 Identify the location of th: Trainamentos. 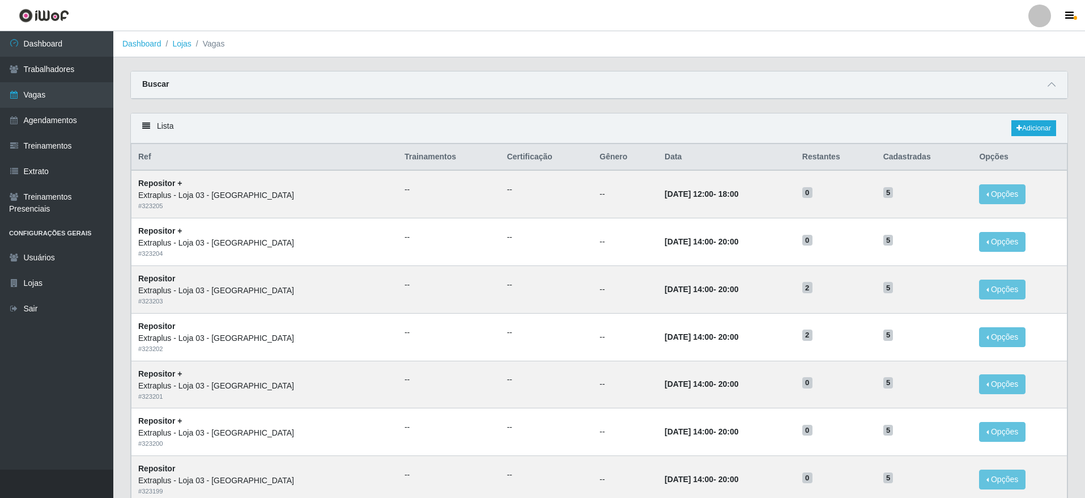
(449, 157).